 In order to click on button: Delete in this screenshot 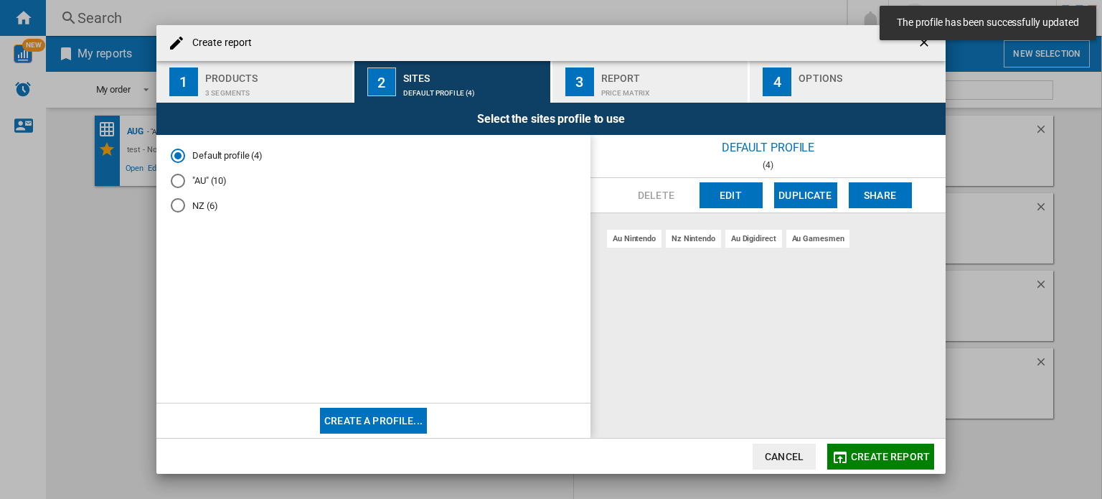, I will do `click(657, 195)`.